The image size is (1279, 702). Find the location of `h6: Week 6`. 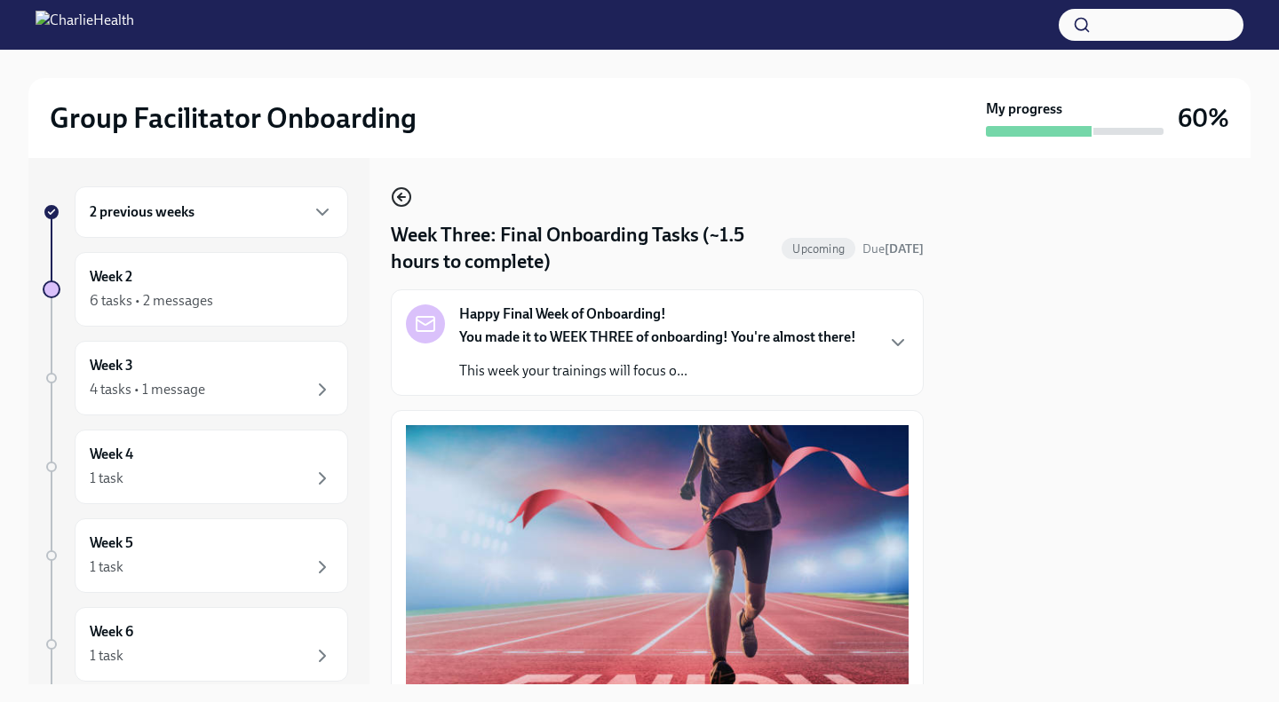

h6: Week 6 is located at coordinates (111, 632).